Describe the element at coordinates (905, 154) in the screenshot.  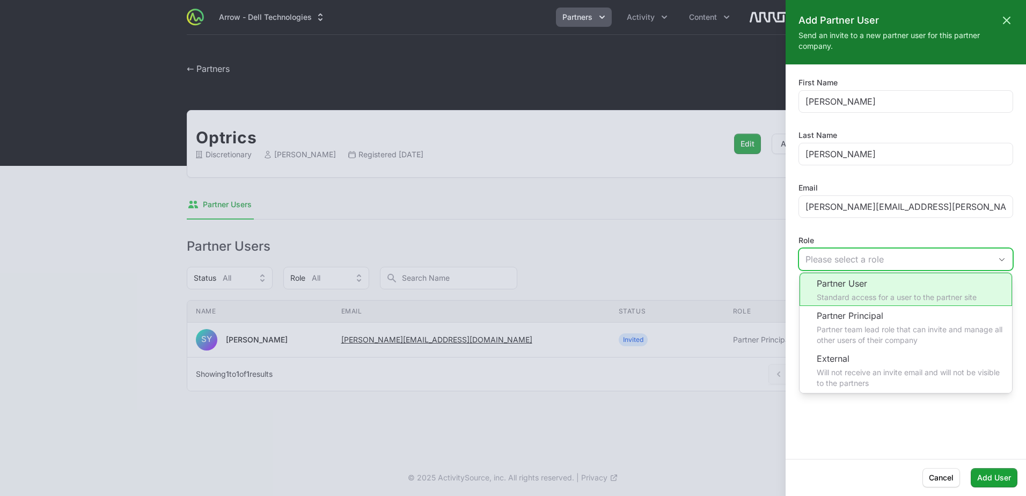
I see `input: Enter your last name` at that location.